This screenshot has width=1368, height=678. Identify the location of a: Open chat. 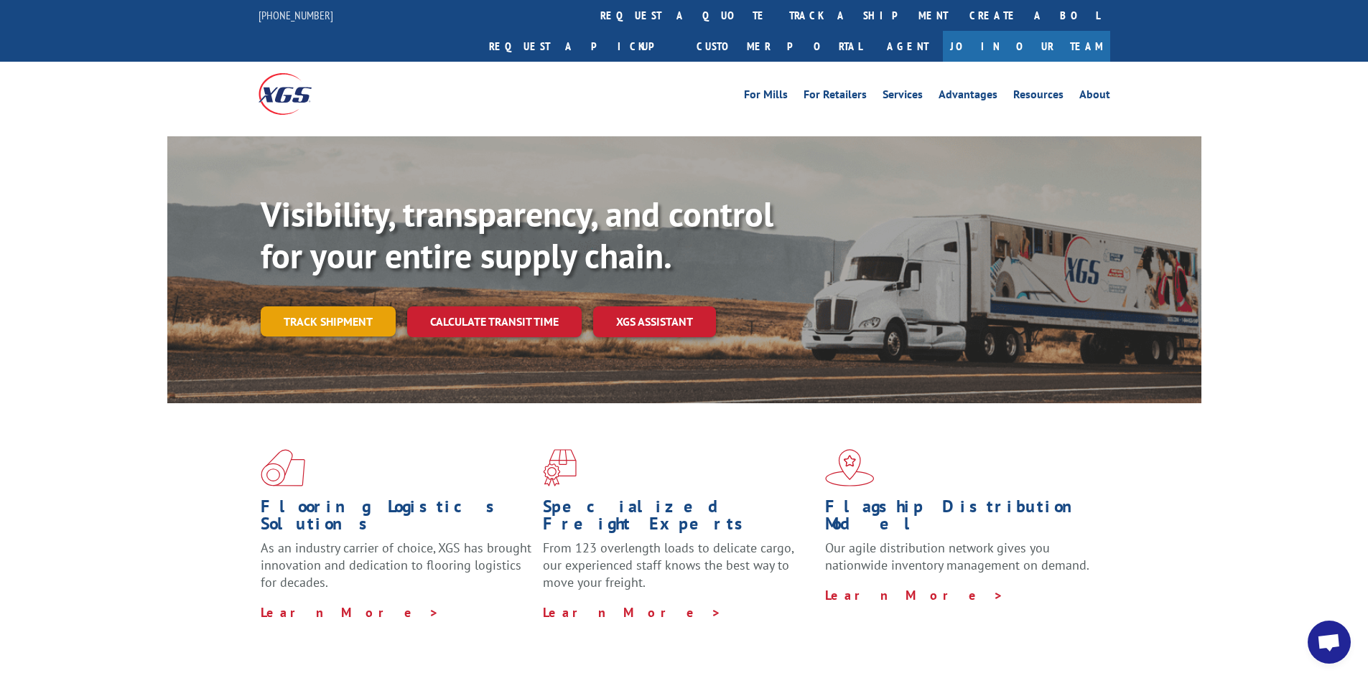
(1329, 643).